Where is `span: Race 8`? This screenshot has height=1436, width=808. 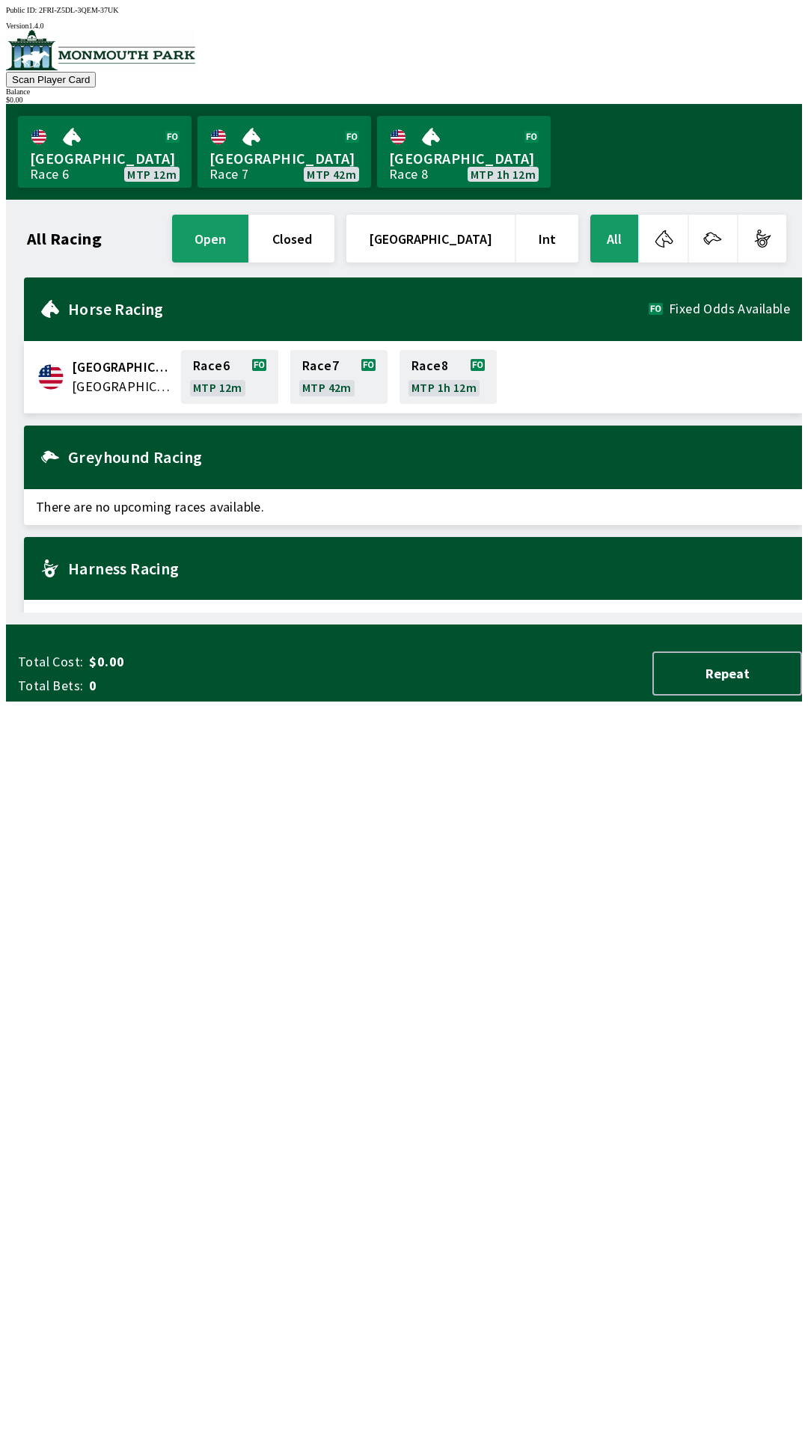
span: Race 8 is located at coordinates (429, 366).